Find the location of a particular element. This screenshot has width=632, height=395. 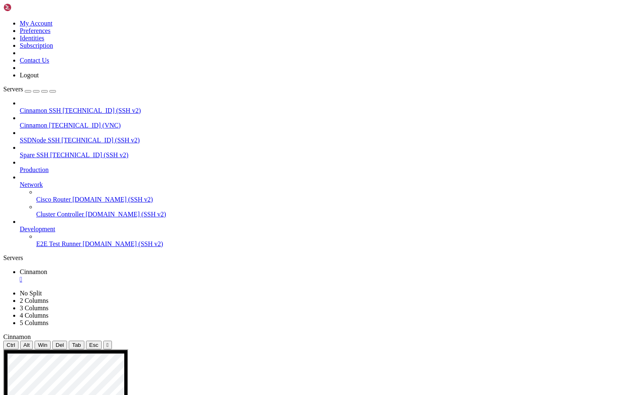

span: Cisco Router is located at coordinates (53, 199).